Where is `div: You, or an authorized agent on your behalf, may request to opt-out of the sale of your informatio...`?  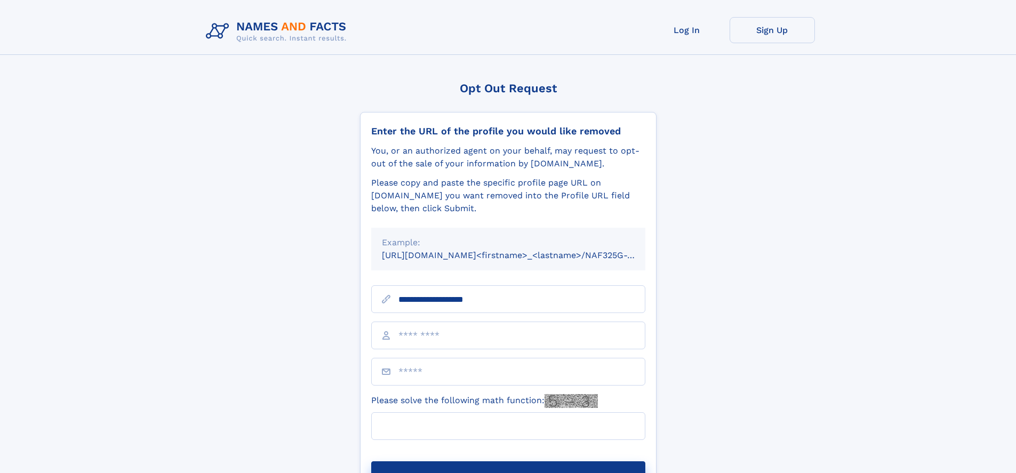 div: You, or an authorized agent on your behalf, may request to opt-out of the sale of your informatio... is located at coordinates (508, 157).